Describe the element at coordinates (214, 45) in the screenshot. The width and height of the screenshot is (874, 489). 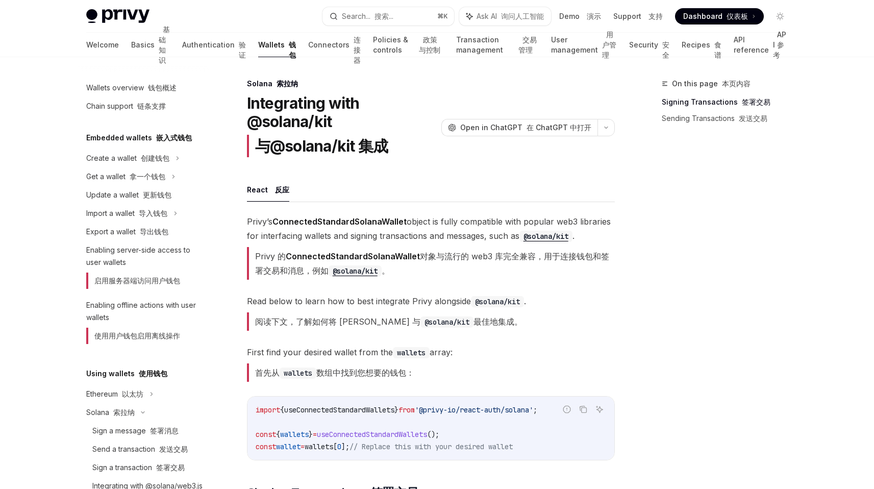
I see `a: Authentication 验证` at that location.